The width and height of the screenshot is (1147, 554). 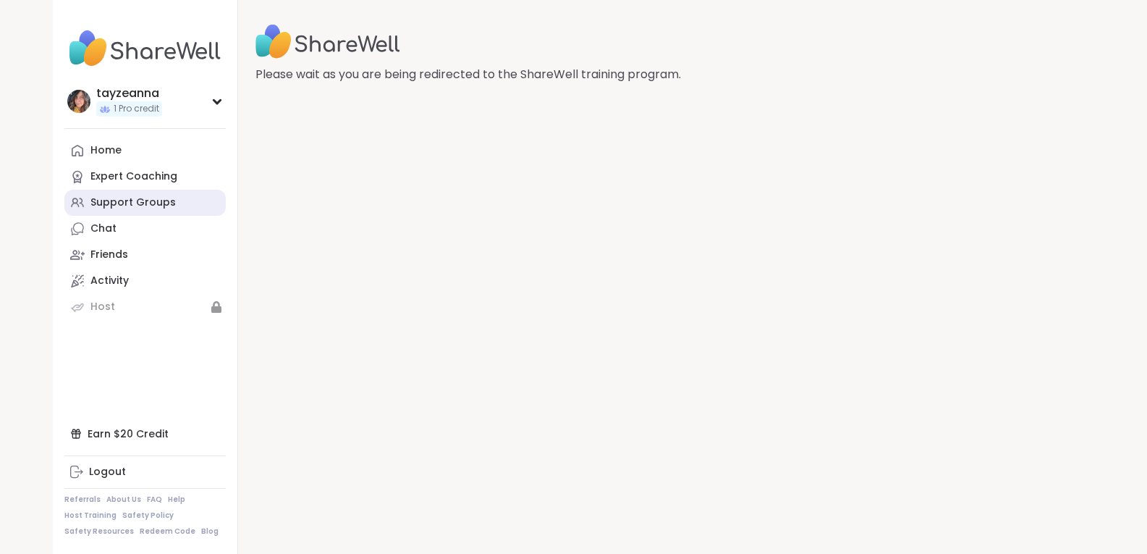 What do you see at coordinates (90, 515) in the screenshot?
I see `a: Host Training` at bounding box center [90, 515].